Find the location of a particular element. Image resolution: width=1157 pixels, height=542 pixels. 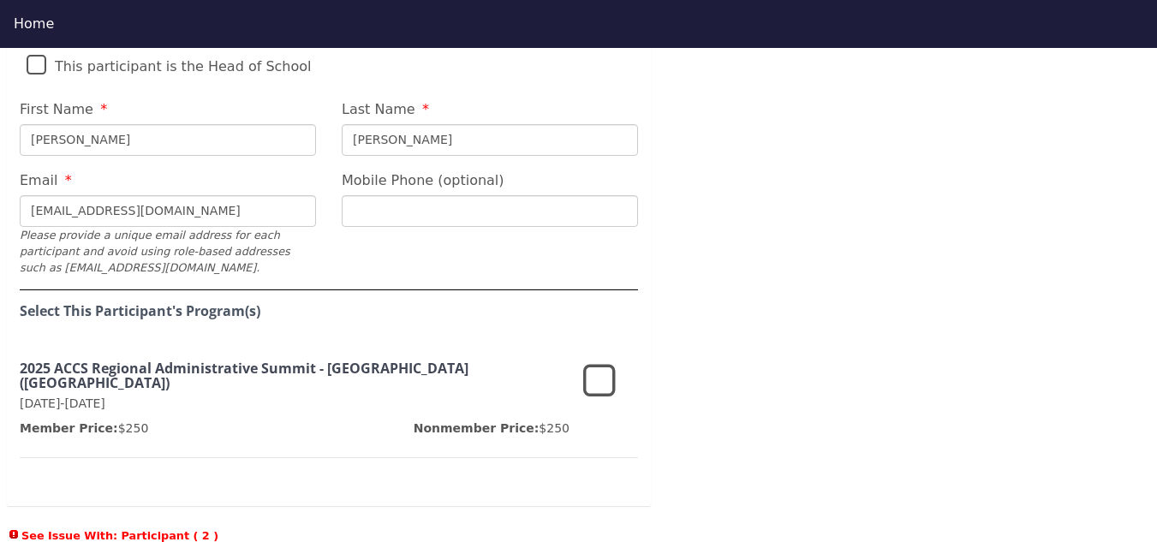

div: Home is located at coordinates (578, 24).